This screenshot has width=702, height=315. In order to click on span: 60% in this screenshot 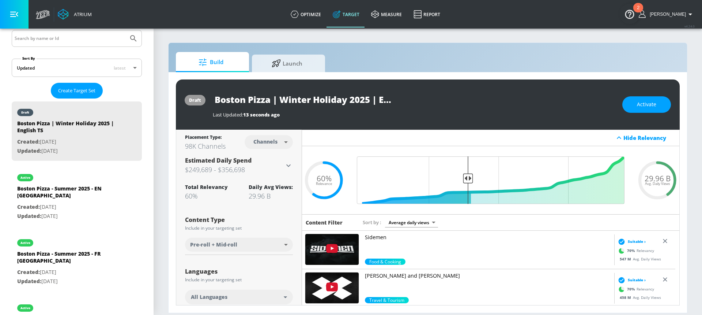, I will do `click(324, 178)`.